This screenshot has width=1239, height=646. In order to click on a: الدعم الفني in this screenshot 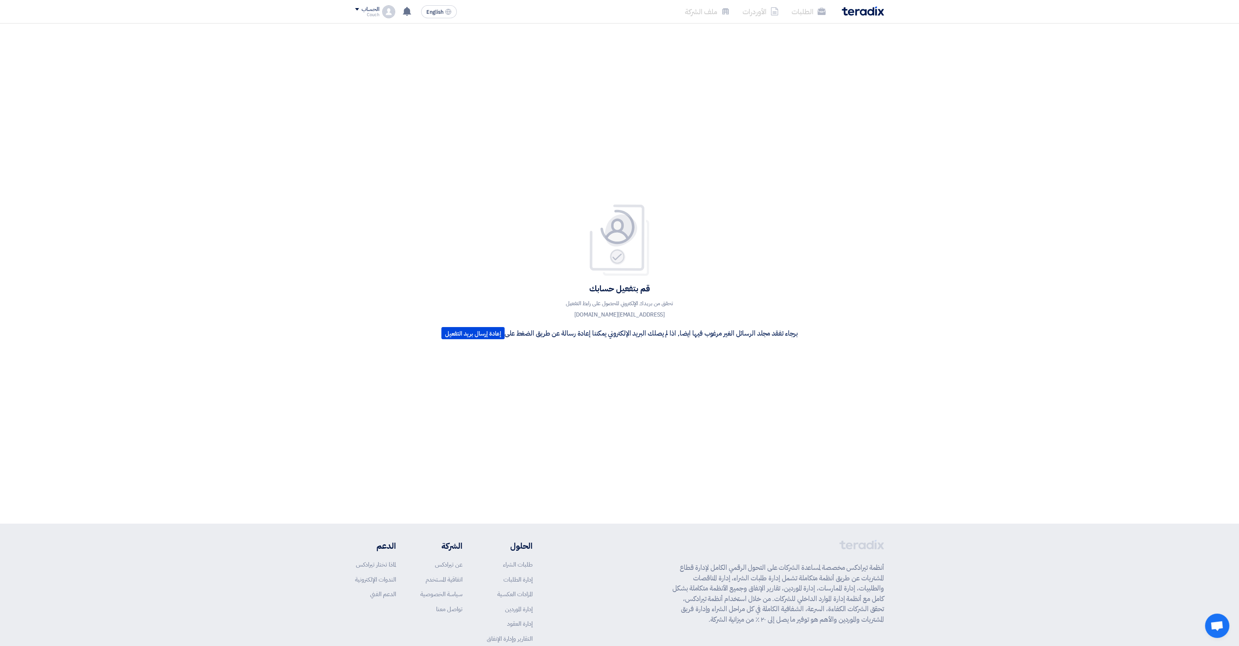, I will do `click(383, 594)`.